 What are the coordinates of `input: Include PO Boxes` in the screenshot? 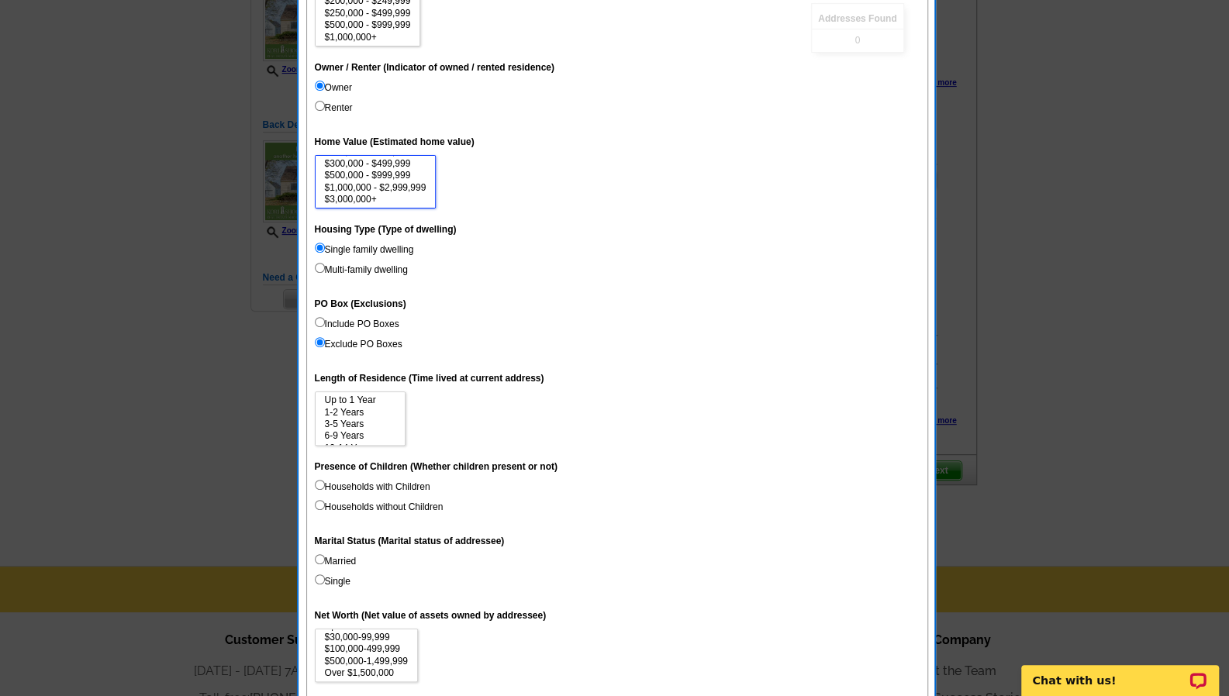 It's located at (319, 322).